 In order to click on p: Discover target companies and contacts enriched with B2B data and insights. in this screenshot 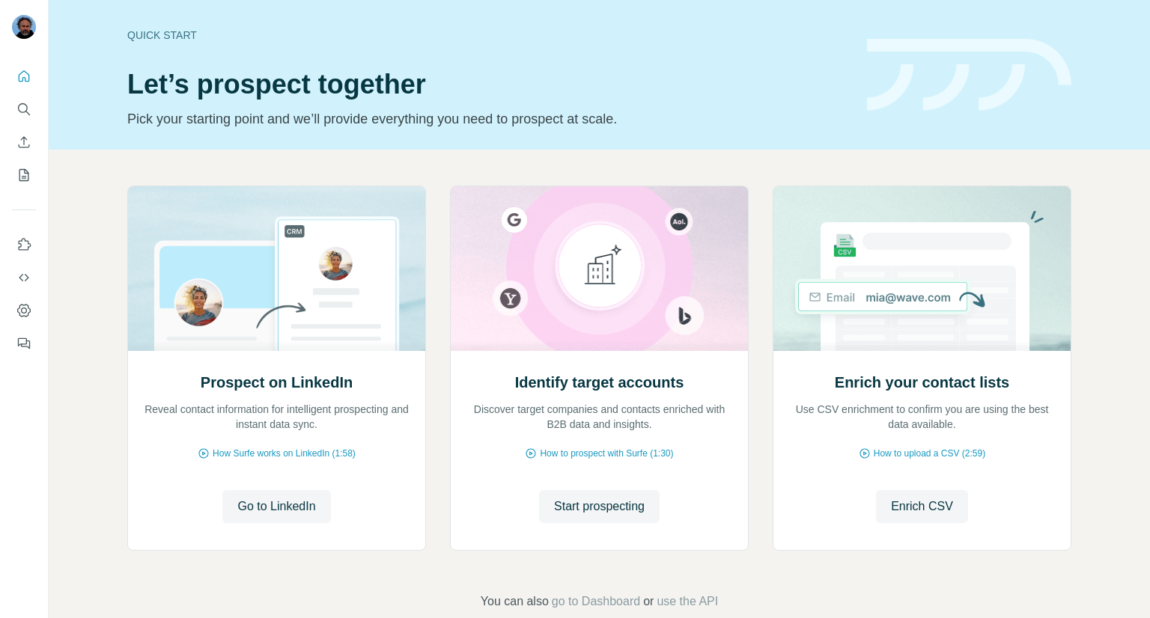, I will do `click(599, 417)`.